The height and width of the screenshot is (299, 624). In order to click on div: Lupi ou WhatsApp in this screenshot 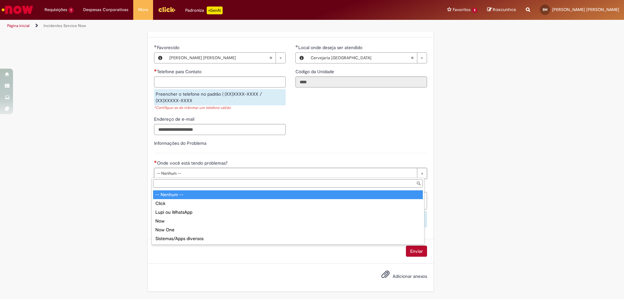, I will do `click(288, 212)`.